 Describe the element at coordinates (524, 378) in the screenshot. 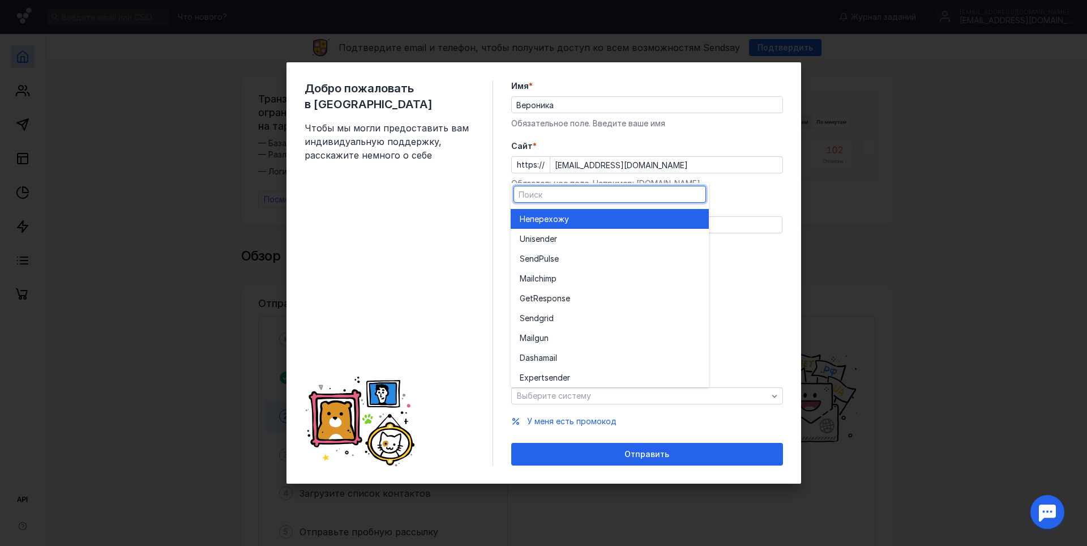

I see `span: Ex` at that location.